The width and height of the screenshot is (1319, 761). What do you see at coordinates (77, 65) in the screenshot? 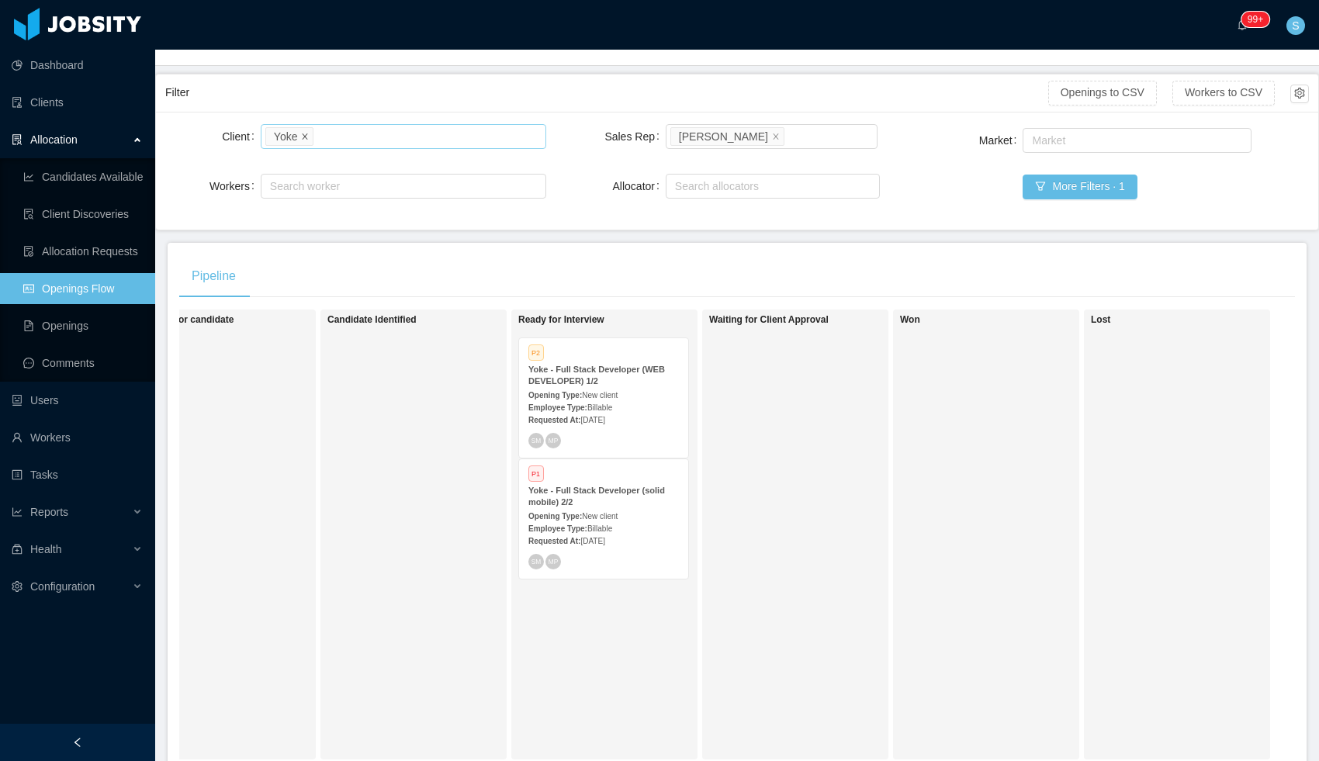
I see `a: icon: pie-chartDashboard` at bounding box center [77, 65].